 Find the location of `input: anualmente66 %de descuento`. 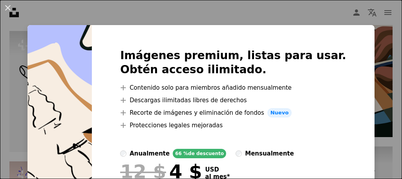

input: anualmente66 %de descuento is located at coordinates (123, 154).